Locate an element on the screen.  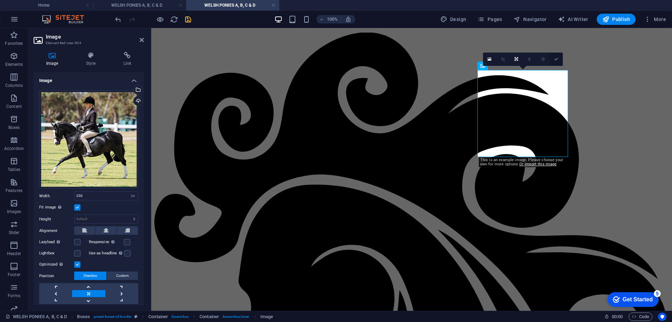
p: Boxes is located at coordinates (14, 127).